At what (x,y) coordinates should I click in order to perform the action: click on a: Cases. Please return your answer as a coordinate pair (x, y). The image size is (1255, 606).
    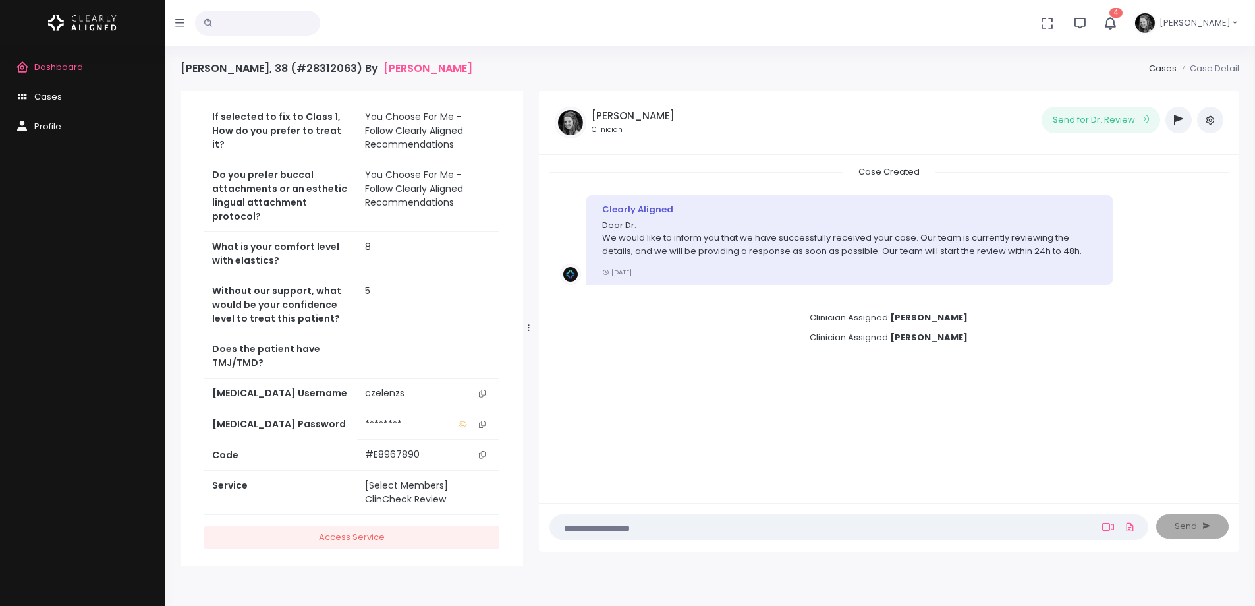
    Looking at the image, I should click on (1163, 68).